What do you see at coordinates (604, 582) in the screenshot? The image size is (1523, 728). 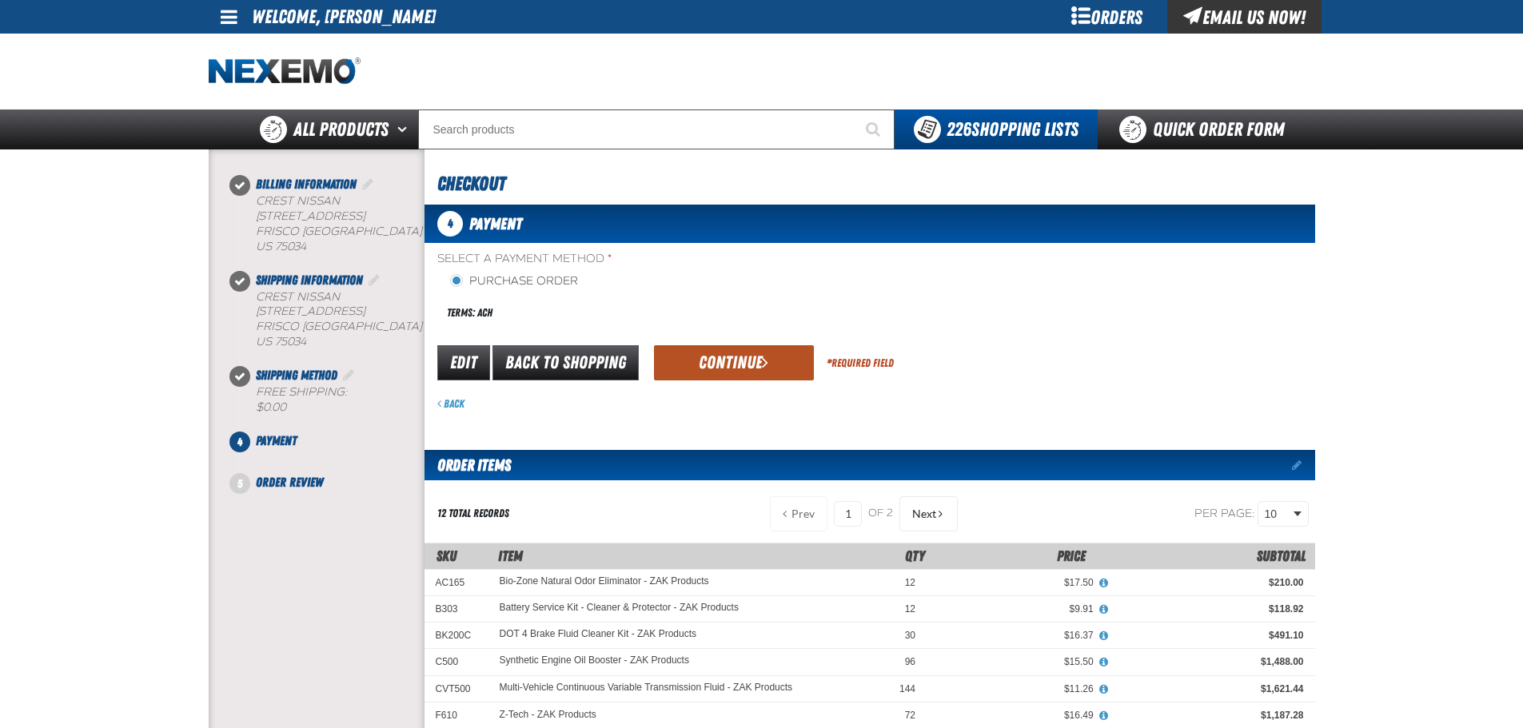 I see `a: Bio-Zone Natural Odor Eliminator - ZAK Products` at bounding box center [604, 582].